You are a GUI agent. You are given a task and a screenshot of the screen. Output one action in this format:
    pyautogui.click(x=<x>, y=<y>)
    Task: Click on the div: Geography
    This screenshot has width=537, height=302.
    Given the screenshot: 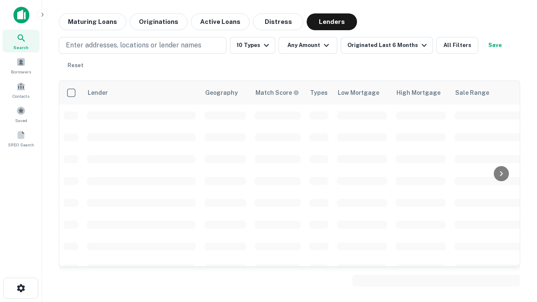 What is the action you would take?
    pyautogui.click(x=222, y=93)
    